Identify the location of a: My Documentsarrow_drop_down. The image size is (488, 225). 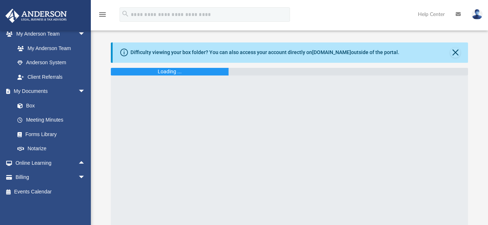
(49, 92).